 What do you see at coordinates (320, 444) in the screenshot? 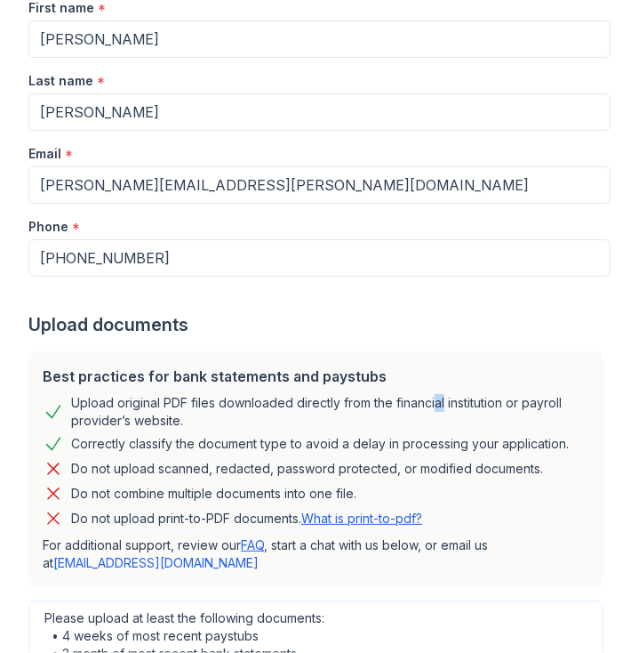
I see `div: Correctly classify the document type to avoid a delay in processing your application.` at bounding box center [320, 444].